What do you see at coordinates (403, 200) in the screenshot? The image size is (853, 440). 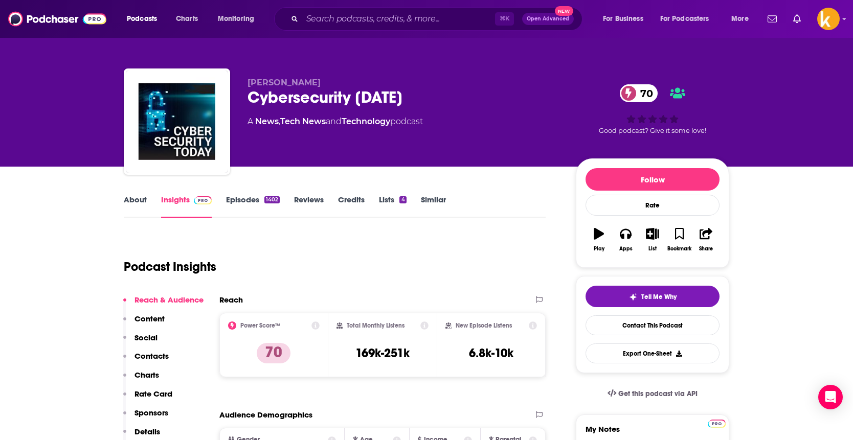 I see `div: 4` at bounding box center [403, 200].